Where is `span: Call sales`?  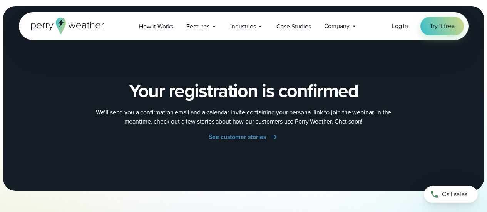 span: Call sales is located at coordinates (455, 194).